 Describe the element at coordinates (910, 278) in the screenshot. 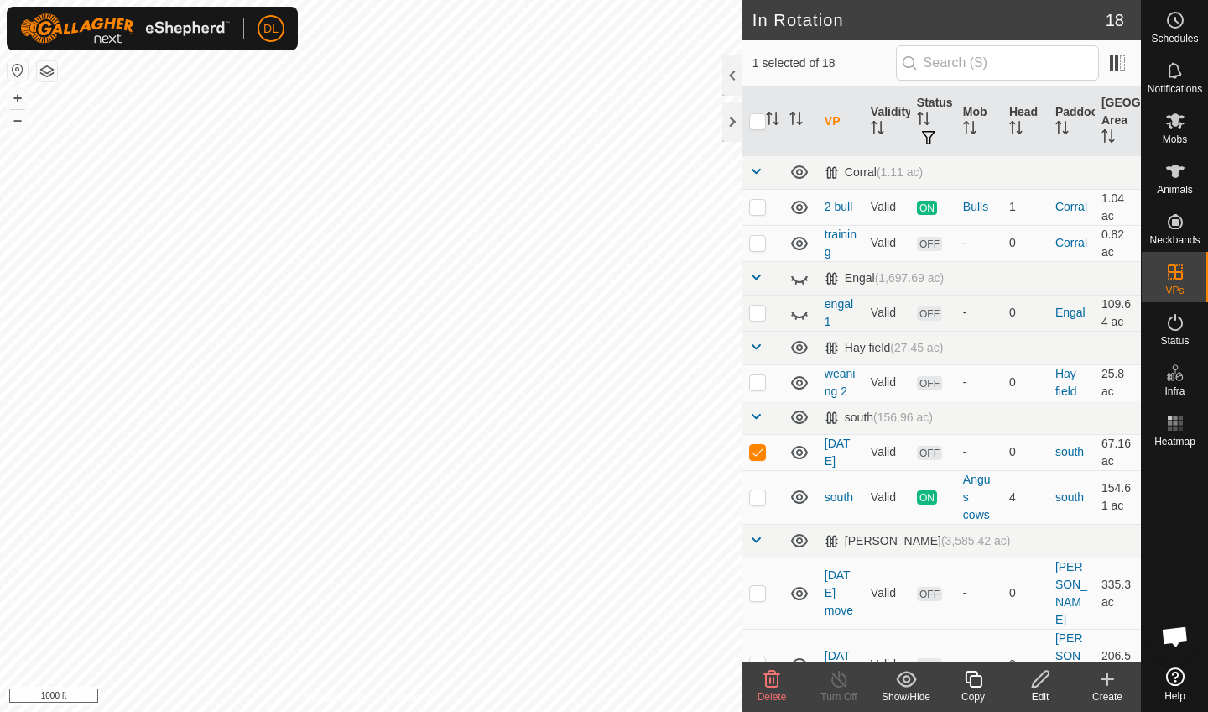

I see `span: (1,697.69 ac)` at that location.